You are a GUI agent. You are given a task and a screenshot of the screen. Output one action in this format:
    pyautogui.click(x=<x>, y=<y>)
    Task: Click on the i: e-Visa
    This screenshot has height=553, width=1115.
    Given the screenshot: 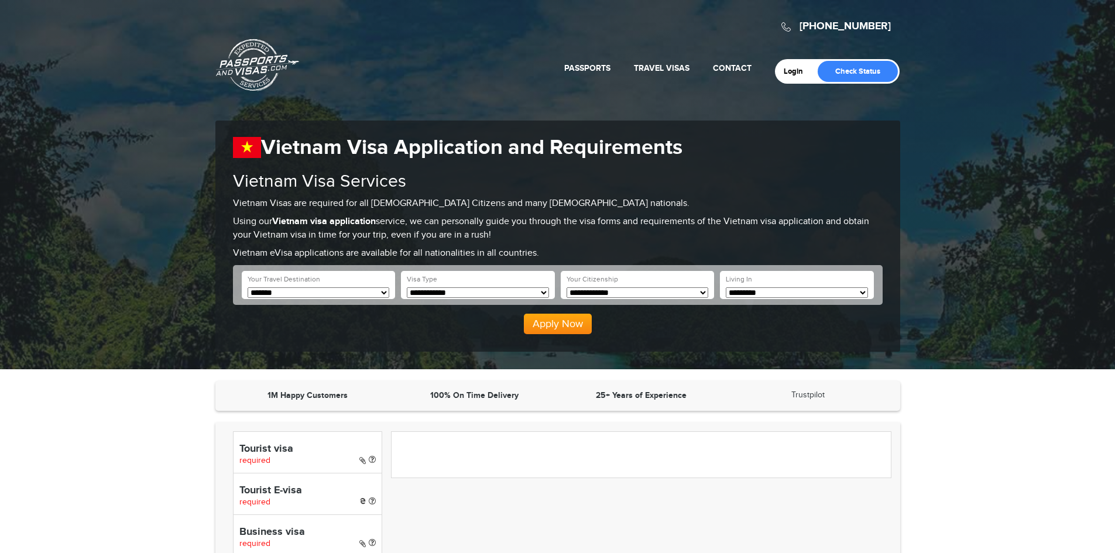 What is the action you would take?
    pyautogui.click(x=363, y=501)
    